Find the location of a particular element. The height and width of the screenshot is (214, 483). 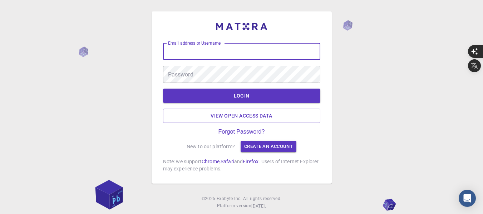

a: Safari is located at coordinates (227, 162).